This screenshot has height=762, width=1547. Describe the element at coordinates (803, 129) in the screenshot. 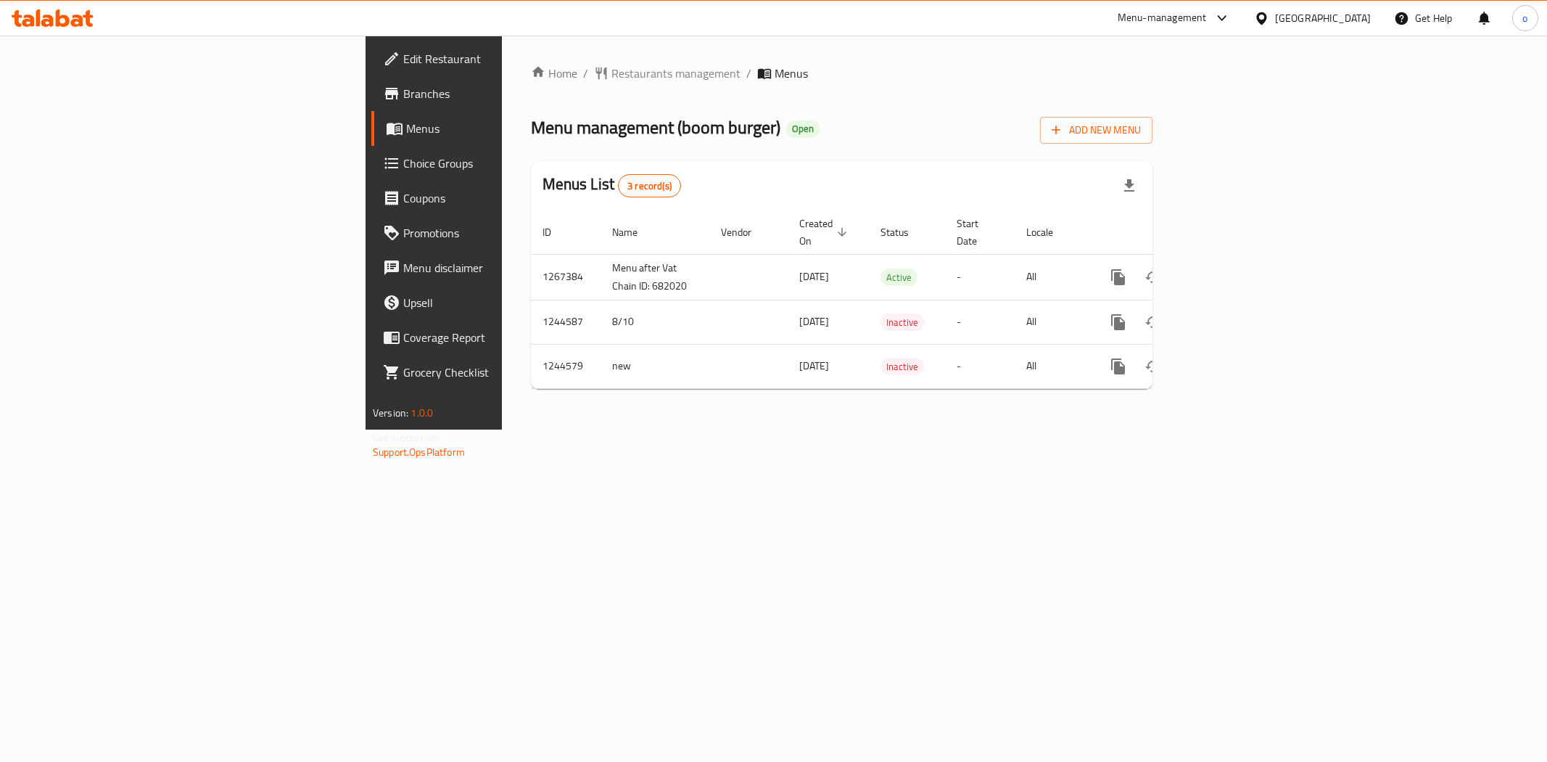

I see `div: Open` at that location.